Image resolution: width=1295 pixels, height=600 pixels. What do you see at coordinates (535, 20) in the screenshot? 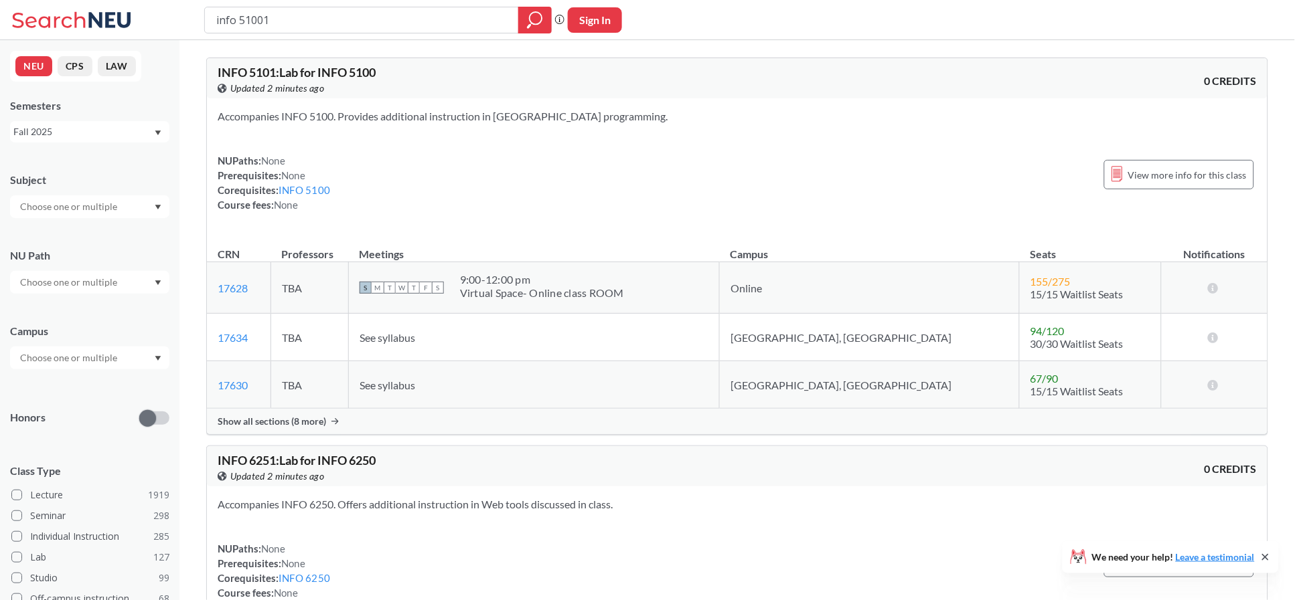
I see `svg: magnifying glass` at bounding box center [535, 20].